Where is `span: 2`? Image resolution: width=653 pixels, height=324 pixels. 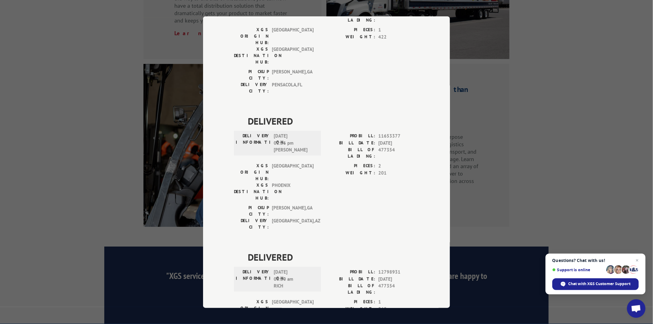 span: 2 is located at coordinates (399, 166).